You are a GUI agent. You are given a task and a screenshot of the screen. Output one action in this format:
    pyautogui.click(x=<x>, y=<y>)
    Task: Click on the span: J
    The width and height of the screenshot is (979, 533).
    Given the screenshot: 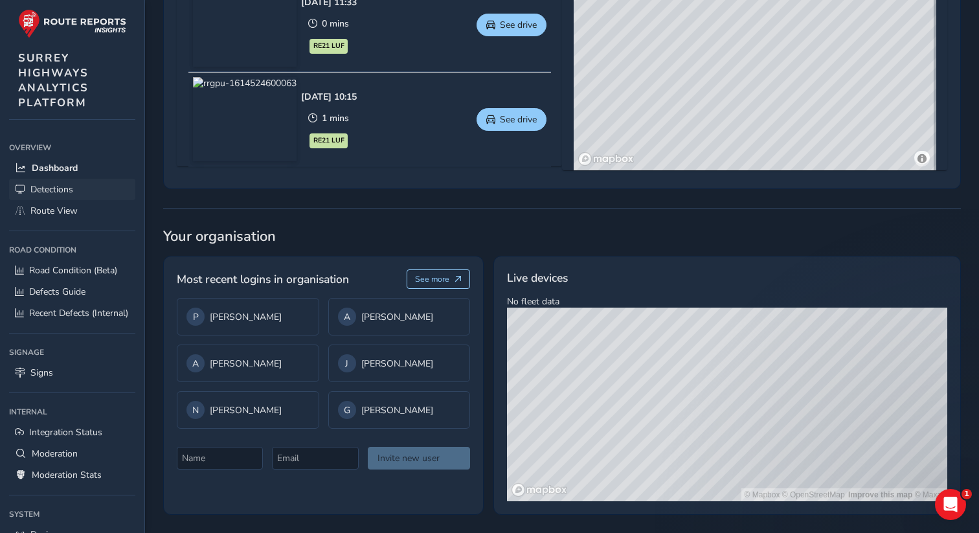 What is the action you would take?
    pyautogui.click(x=346, y=363)
    